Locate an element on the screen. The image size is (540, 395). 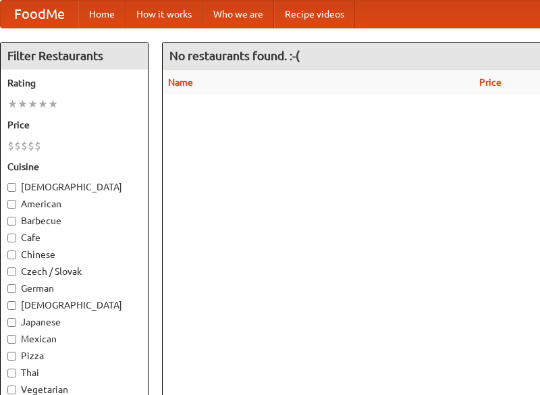
h5: Rating is located at coordinates (74, 83).